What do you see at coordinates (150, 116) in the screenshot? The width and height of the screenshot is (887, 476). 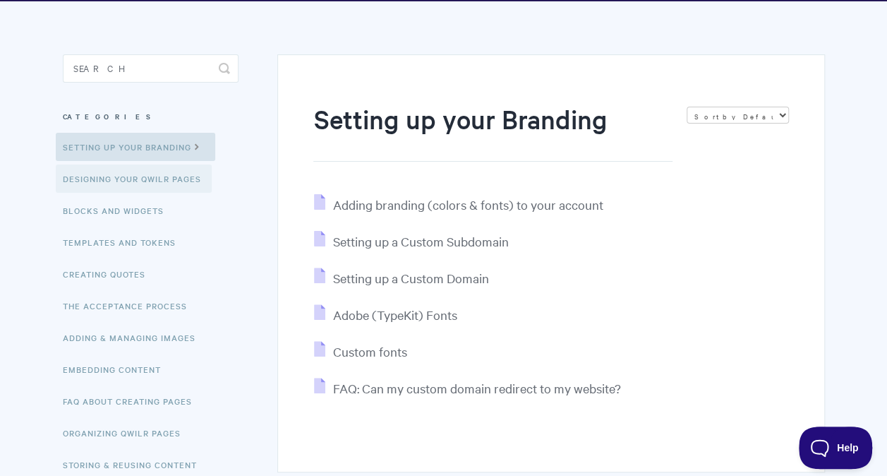 I see `h3: Categories` at bounding box center [150, 116].